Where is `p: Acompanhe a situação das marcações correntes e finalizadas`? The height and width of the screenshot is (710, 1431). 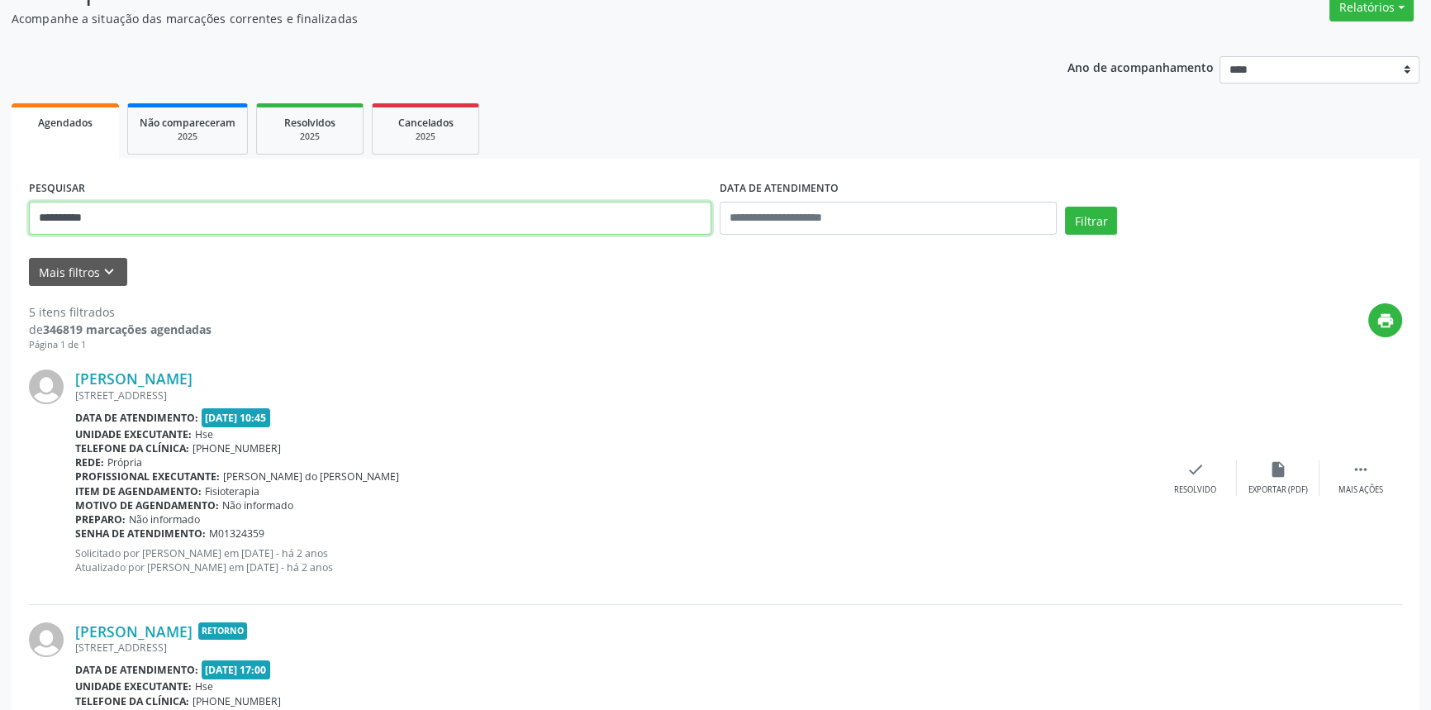
p: Acompanhe a situação das marcações correntes e finalizadas is located at coordinates (504, 18).